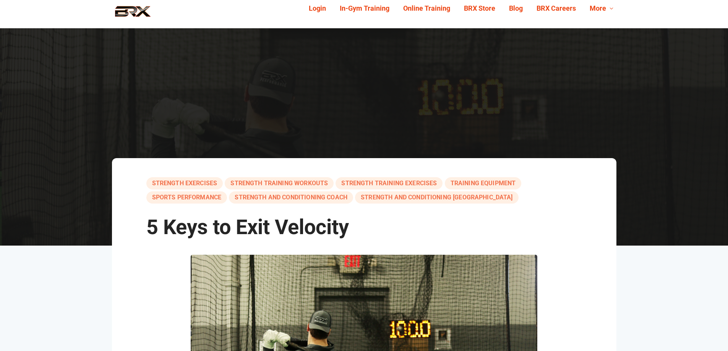 The width and height of the screenshot is (728, 351). I want to click on a: sports performance, so click(187, 197).